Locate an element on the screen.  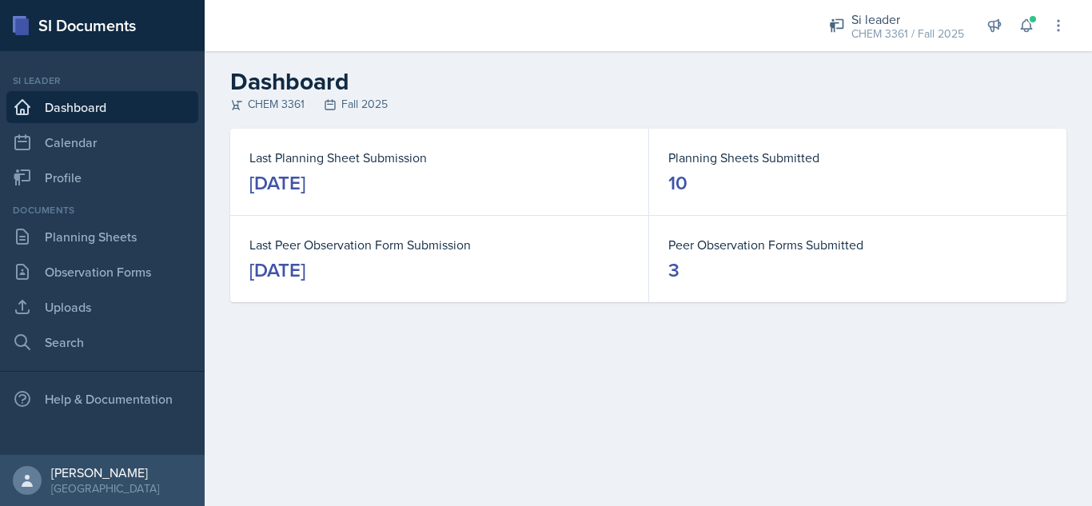
div: CHEM 3361 / Fall 2025 is located at coordinates (907, 34).